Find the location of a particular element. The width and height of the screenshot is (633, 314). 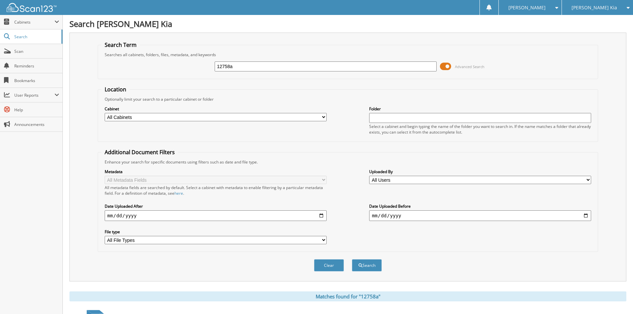

div: Optionally limit your search to a particular cabinet or folder is located at coordinates (348, 99).